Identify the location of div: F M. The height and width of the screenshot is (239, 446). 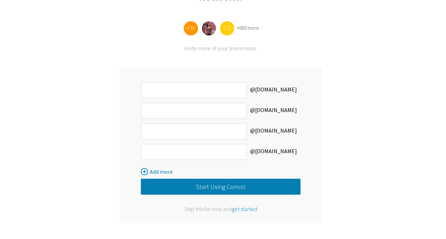
(191, 28).